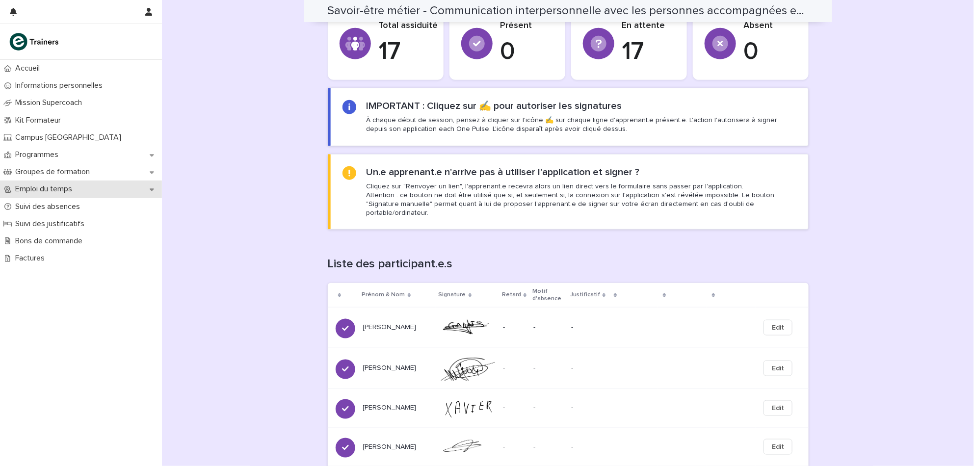  What do you see at coordinates (452, 295) in the screenshot?
I see `p: Signature` at bounding box center [452, 295].